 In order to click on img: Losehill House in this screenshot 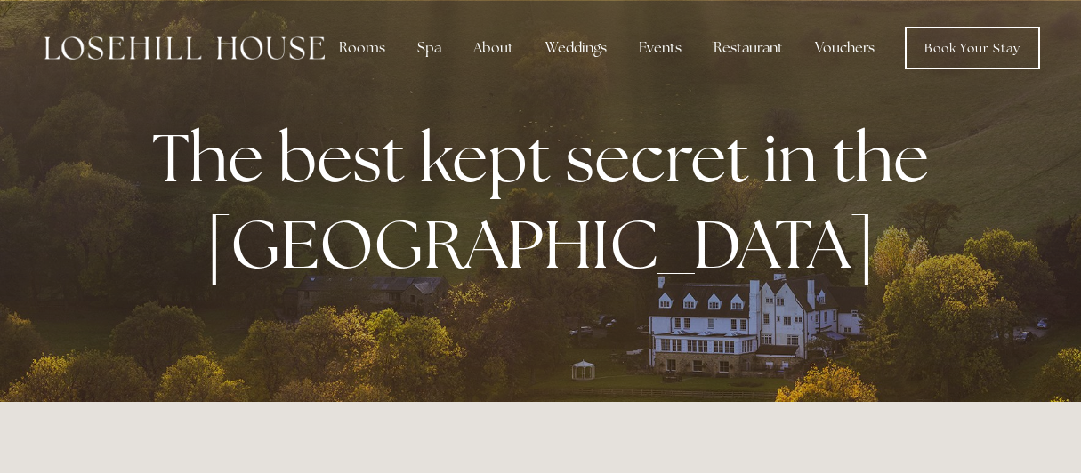, I will do `click(184, 48)`.